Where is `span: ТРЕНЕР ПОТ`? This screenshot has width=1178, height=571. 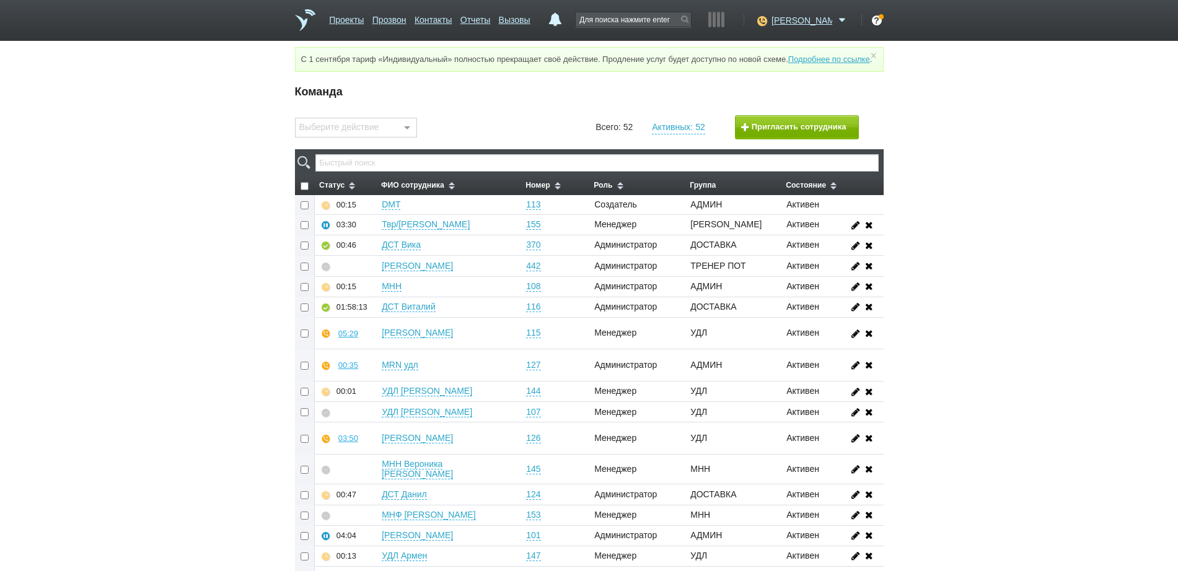 span: ТРЕНЕР ПОТ is located at coordinates (718, 266).